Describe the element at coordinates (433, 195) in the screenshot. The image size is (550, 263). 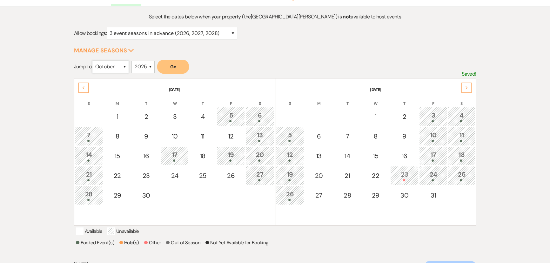
I see `div: 31` at that location.